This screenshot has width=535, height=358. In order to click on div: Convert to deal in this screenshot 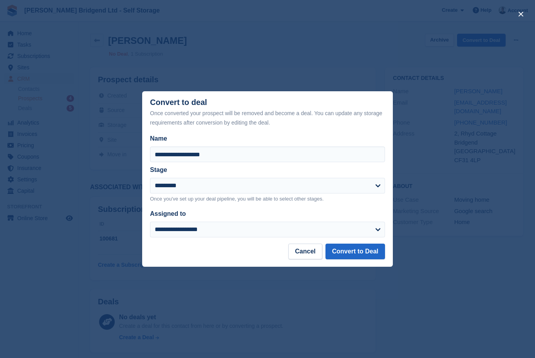, I will do `click(267, 112)`.